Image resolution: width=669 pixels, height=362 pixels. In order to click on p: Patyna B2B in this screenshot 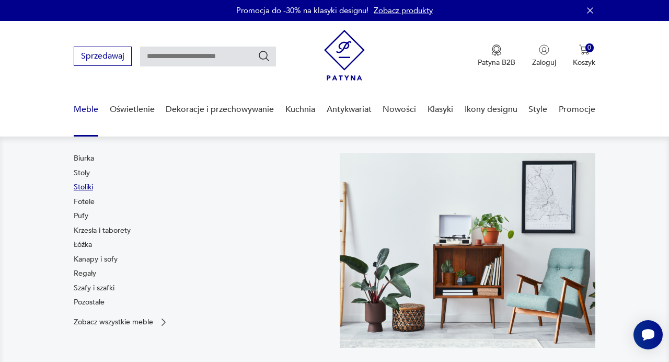, I will do `click(497, 62)`.